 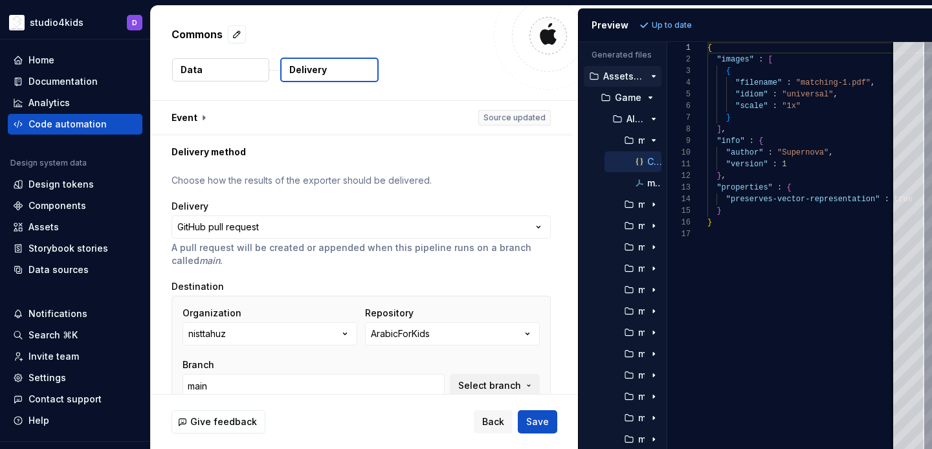 I want to click on span: "scale", so click(x=752, y=106).